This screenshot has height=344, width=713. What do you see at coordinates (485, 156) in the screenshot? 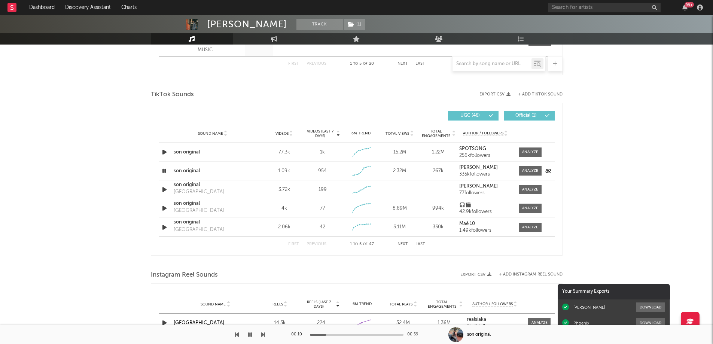
I see `div: 256k followers` at bounding box center [485, 156].